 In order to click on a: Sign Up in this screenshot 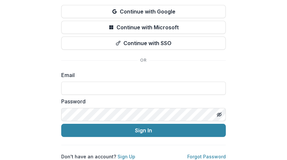, I will do `click(126, 156)`.